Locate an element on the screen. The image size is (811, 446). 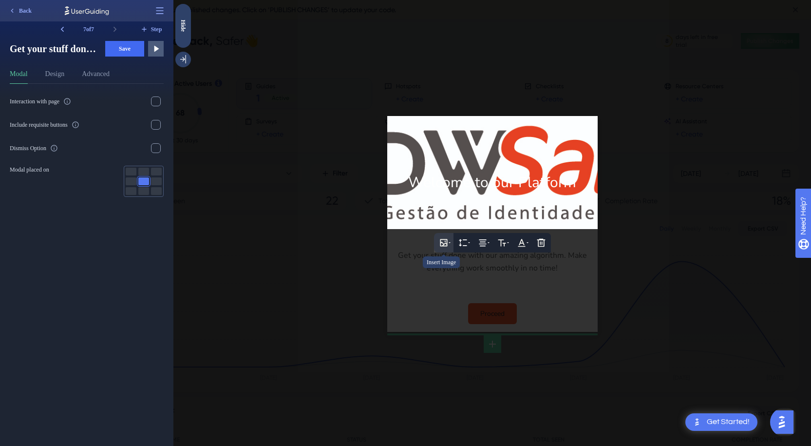
button: Modal is located at coordinates (19, 76).